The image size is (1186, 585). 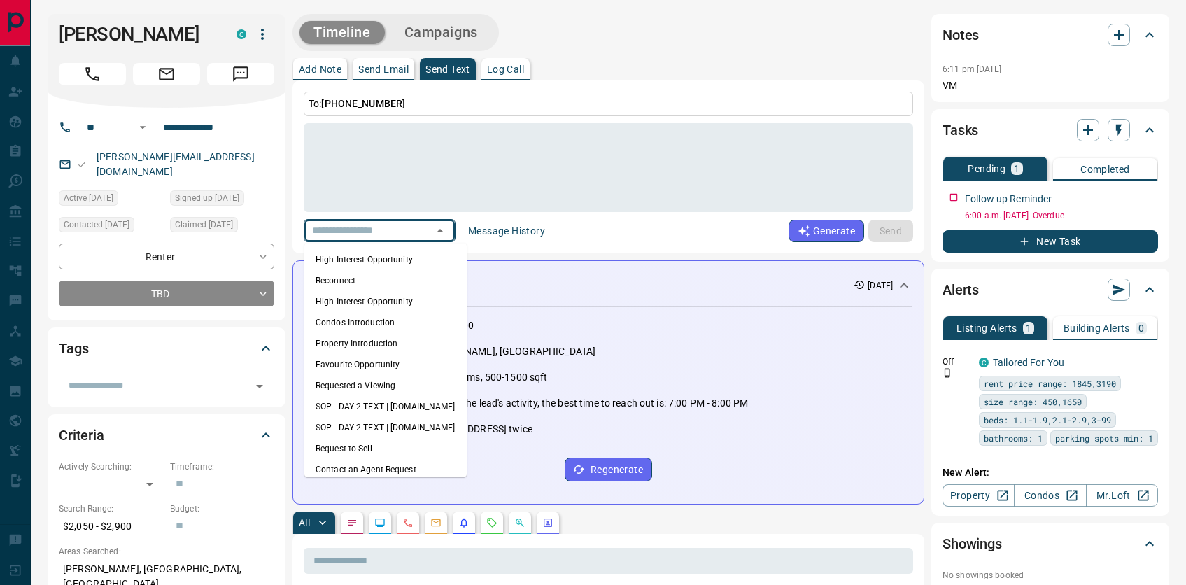 I want to click on a: Tailored For You, so click(x=1028, y=362).